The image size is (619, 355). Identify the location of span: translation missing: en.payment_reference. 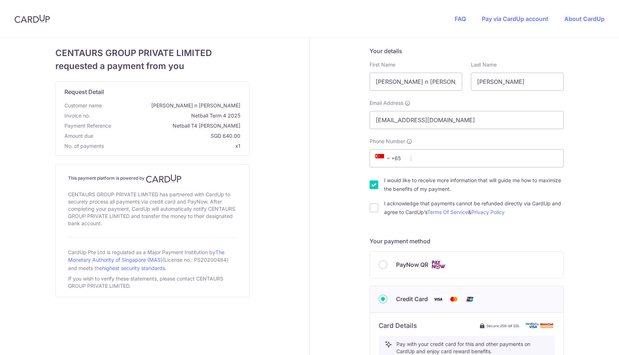
(88, 126).